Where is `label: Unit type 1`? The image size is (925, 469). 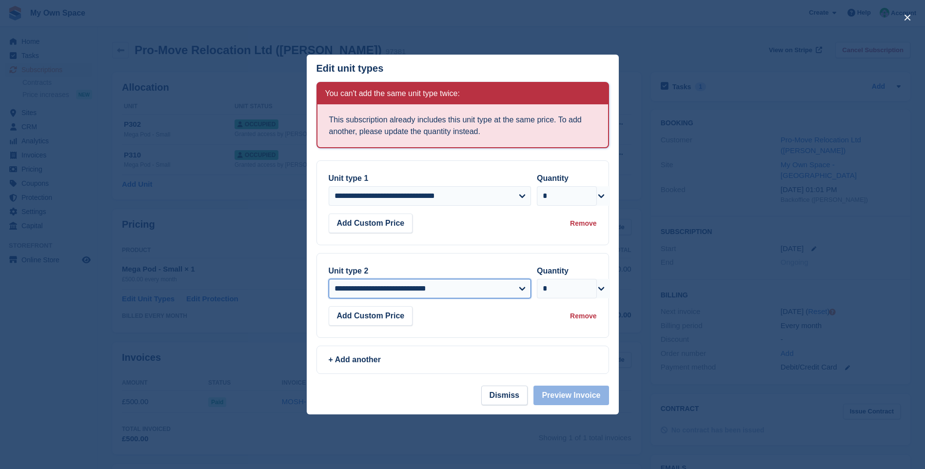 label: Unit type 1 is located at coordinates (349, 178).